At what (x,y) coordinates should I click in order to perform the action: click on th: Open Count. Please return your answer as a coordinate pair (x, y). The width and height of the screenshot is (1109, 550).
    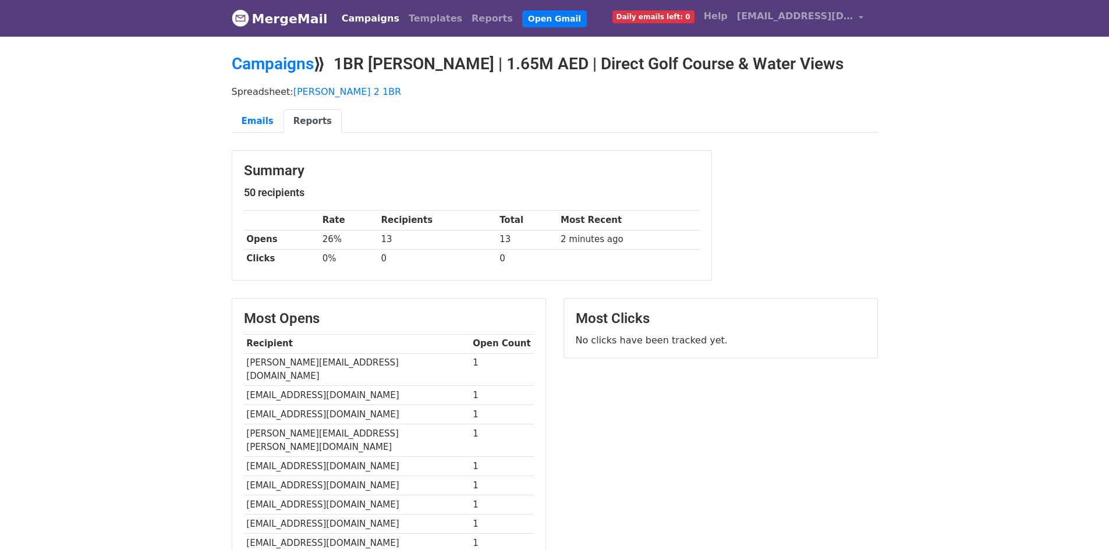
    Looking at the image, I should click on (502, 343).